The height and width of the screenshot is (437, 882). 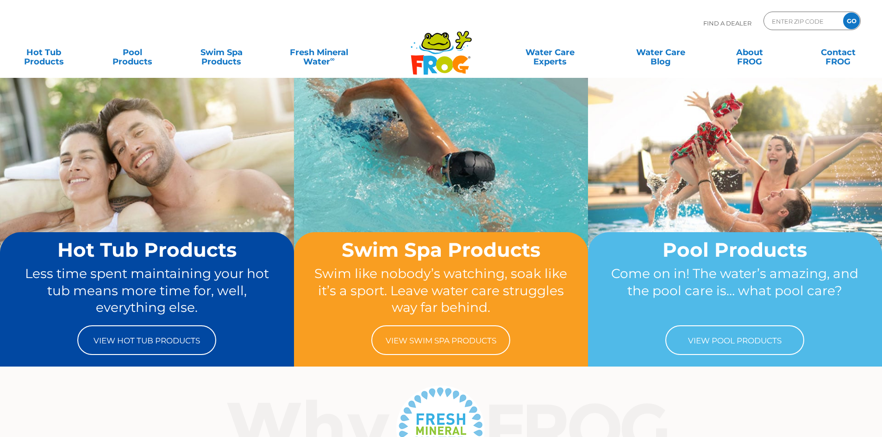 What do you see at coordinates (221, 52) in the screenshot?
I see `a: Swim SpaProducts` at bounding box center [221, 52].